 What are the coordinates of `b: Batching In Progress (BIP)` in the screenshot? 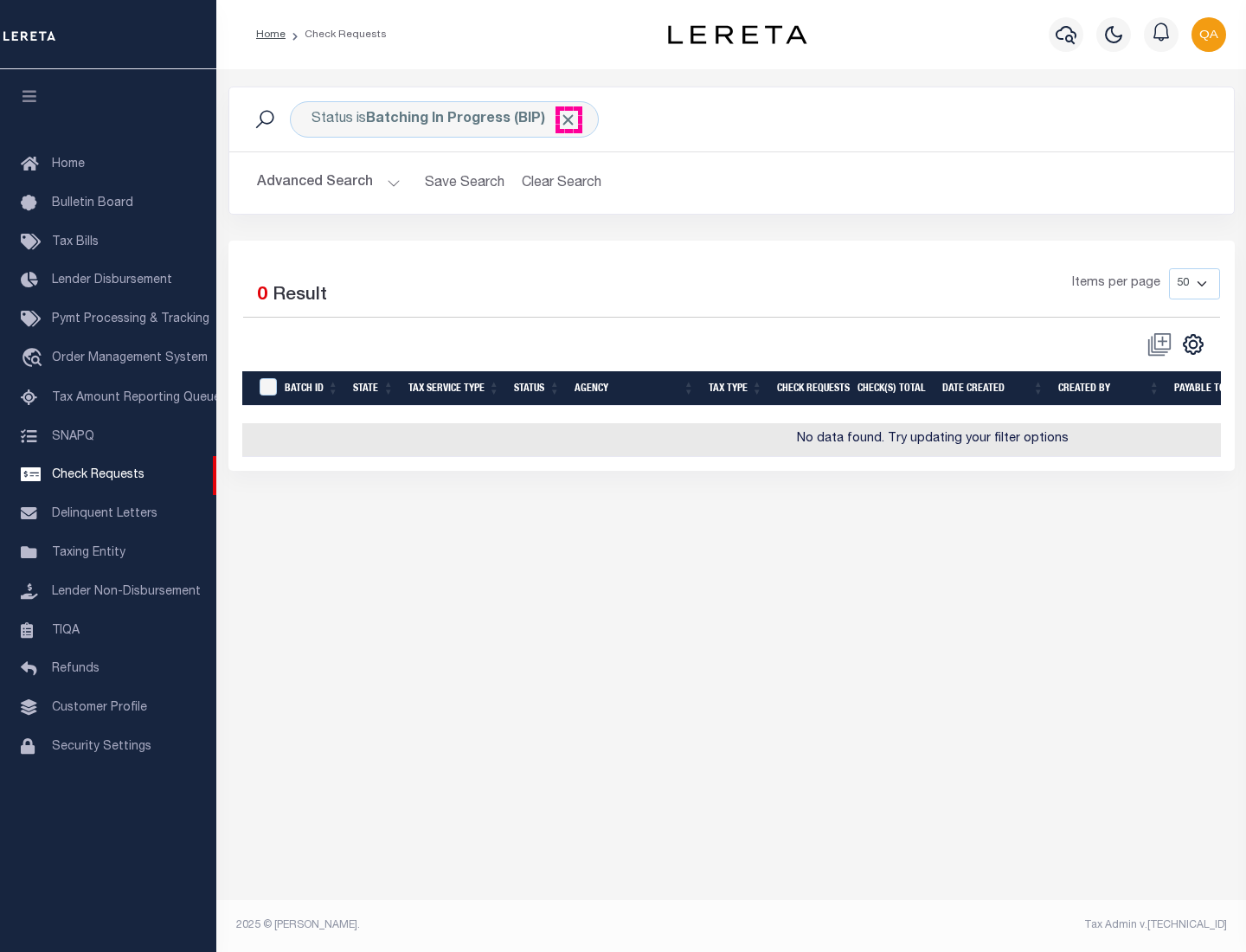 It's located at (472, 120).